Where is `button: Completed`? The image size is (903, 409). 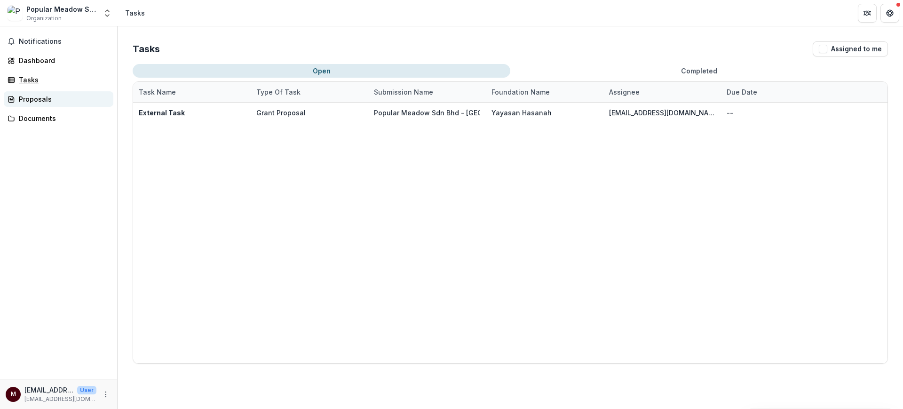
button: Completed is located at coordinates (699, 71).